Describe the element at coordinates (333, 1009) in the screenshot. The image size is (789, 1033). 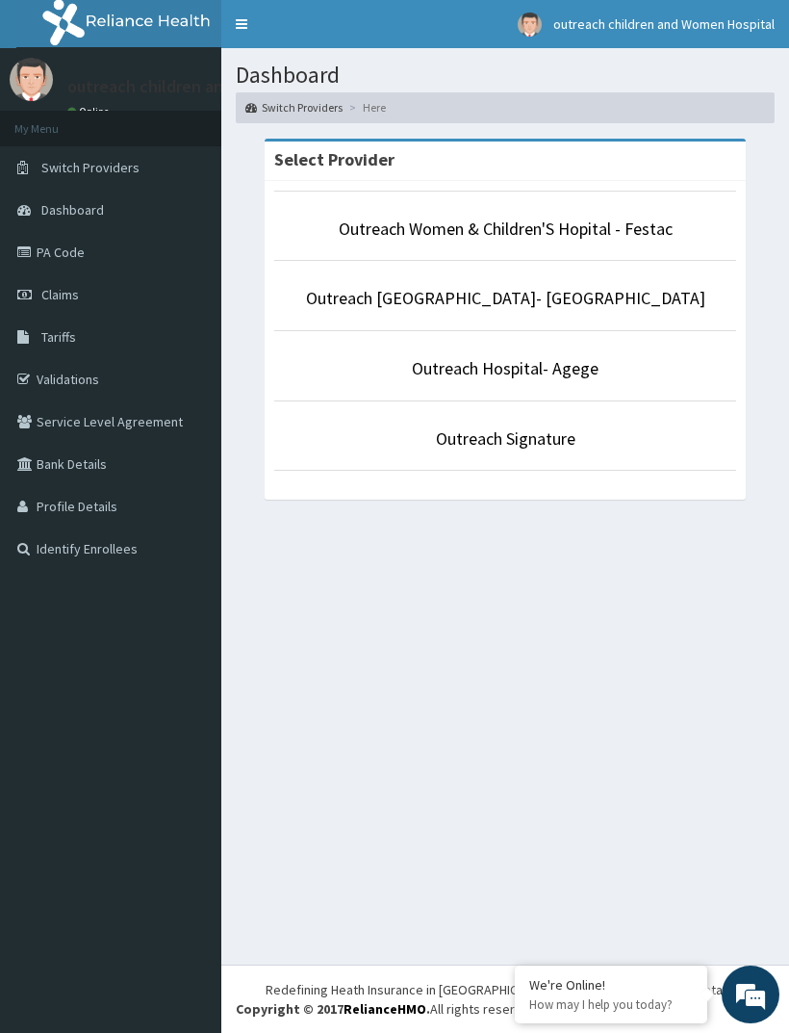
I see `strong: Copyright © 2017 .` at that location.